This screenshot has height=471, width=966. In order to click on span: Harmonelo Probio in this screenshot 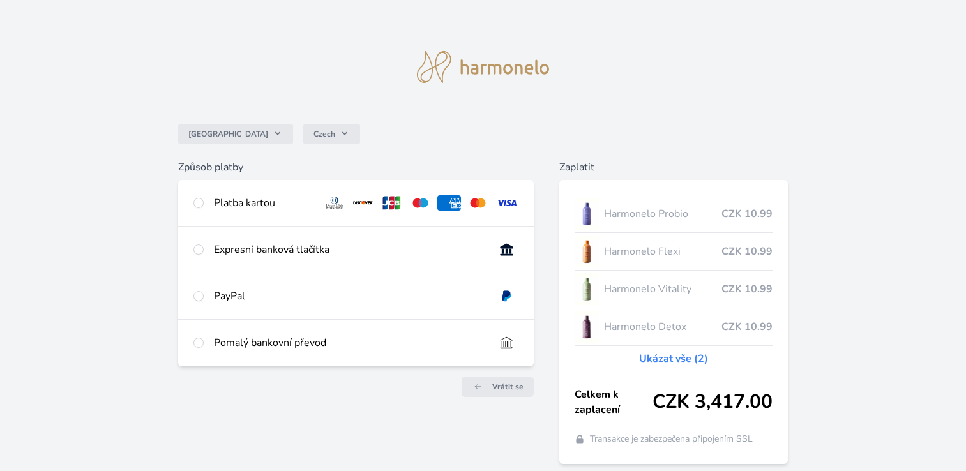, I will do `click(663, 214)`.